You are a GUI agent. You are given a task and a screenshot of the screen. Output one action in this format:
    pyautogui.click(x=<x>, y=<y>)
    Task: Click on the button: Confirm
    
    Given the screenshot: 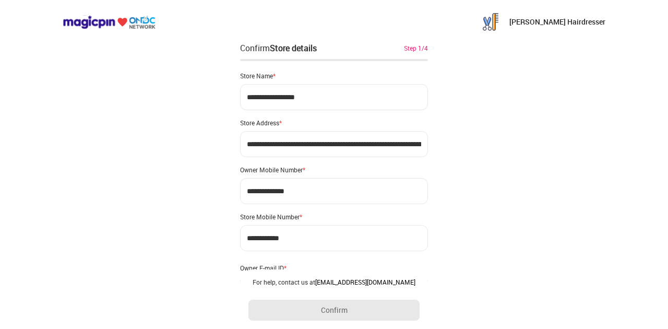 What is the action you would take?
    pyautogui.click(x=334, y=310)
    